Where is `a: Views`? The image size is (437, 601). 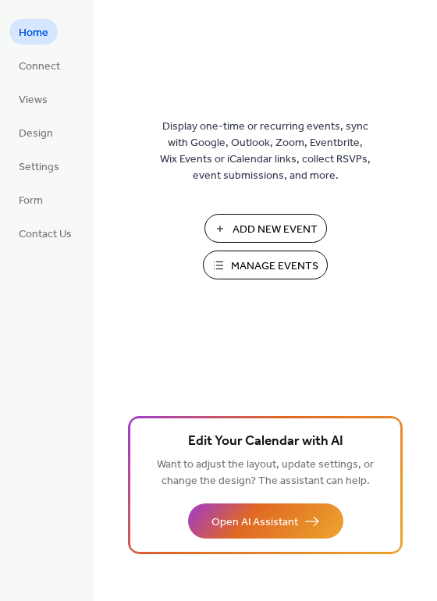
a: Views is located at coordinates (33, 98).